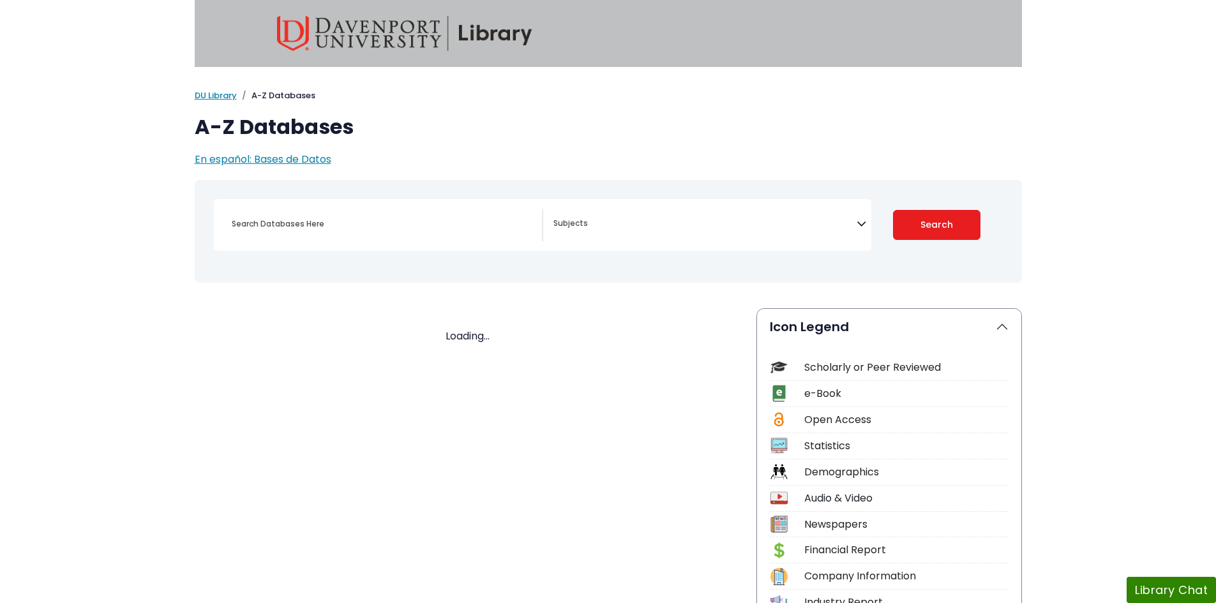  What do you see at coordinates (468, 336) in the screenshot?
I see `div: Loading...` at bounding box center [468, 336].